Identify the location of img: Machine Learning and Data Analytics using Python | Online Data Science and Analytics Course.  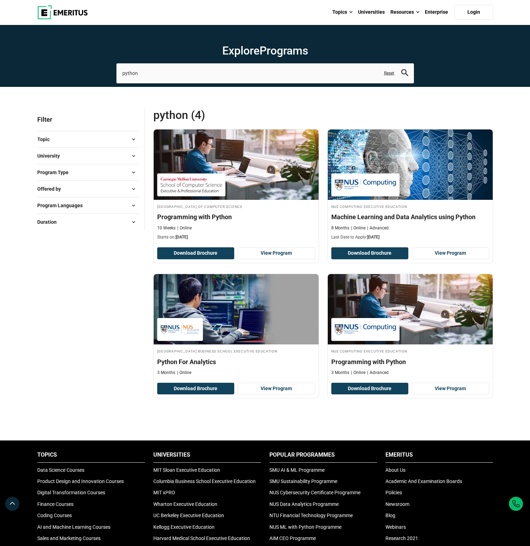
(410, 165).